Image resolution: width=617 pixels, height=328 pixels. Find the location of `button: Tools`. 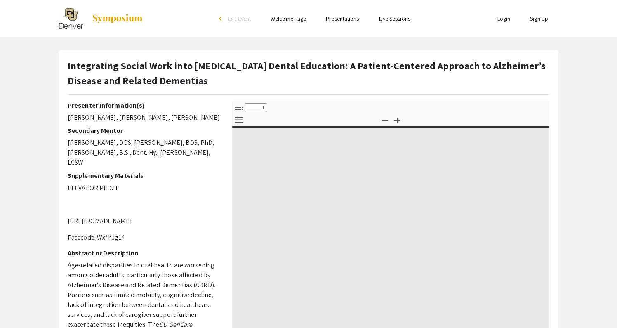

button: Tools is located at coordinates (239, 120).